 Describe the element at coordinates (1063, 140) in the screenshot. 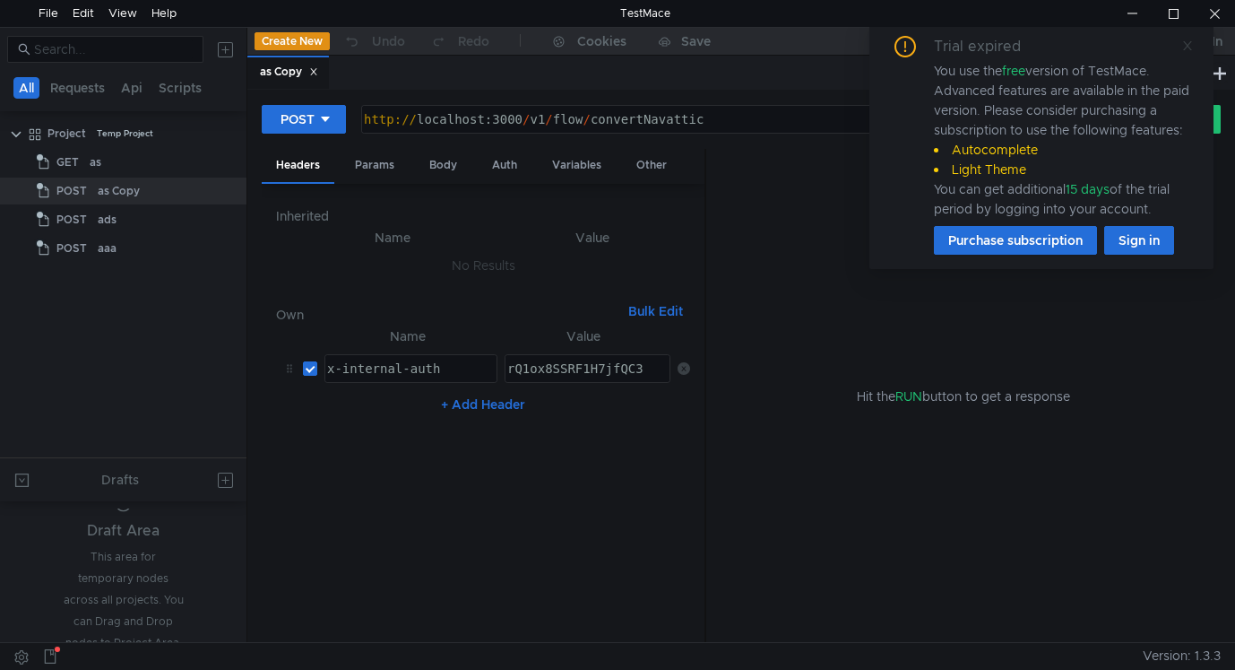

I see `div: You use the version of TestMace. Advanced features are available in the paid version. Please cons...` at that location.